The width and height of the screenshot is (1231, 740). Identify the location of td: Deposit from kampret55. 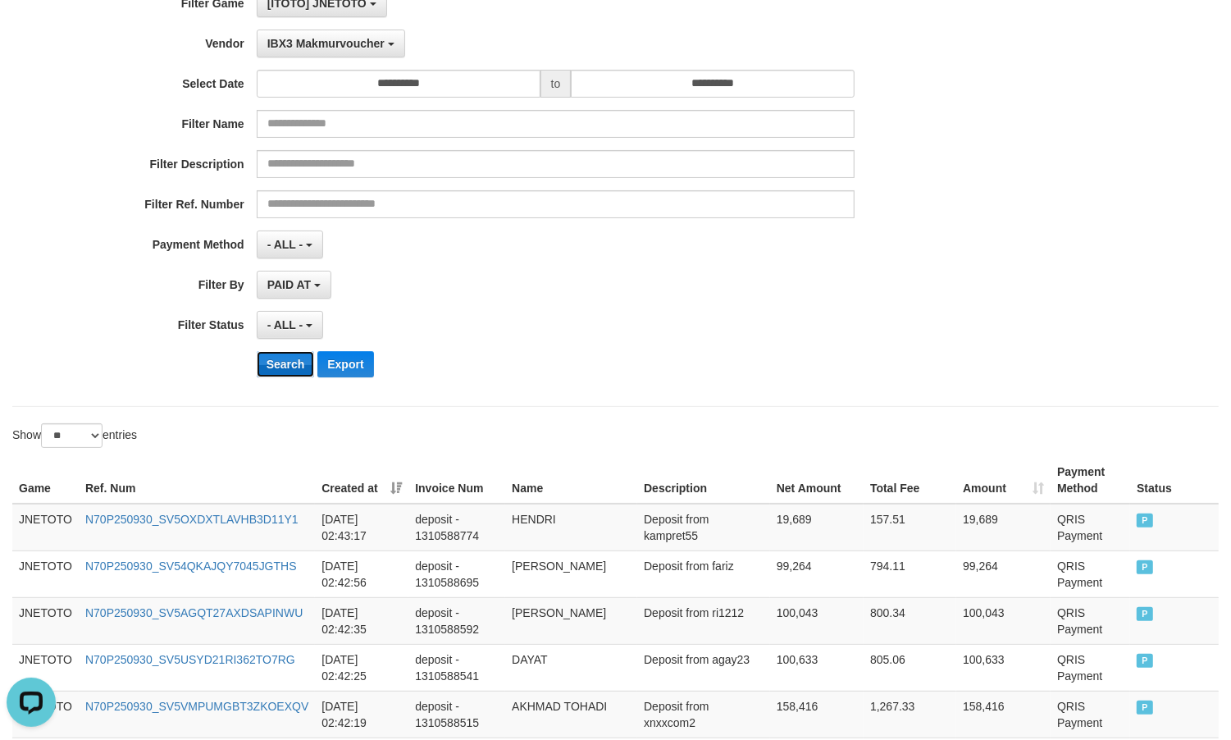
(703, 527).